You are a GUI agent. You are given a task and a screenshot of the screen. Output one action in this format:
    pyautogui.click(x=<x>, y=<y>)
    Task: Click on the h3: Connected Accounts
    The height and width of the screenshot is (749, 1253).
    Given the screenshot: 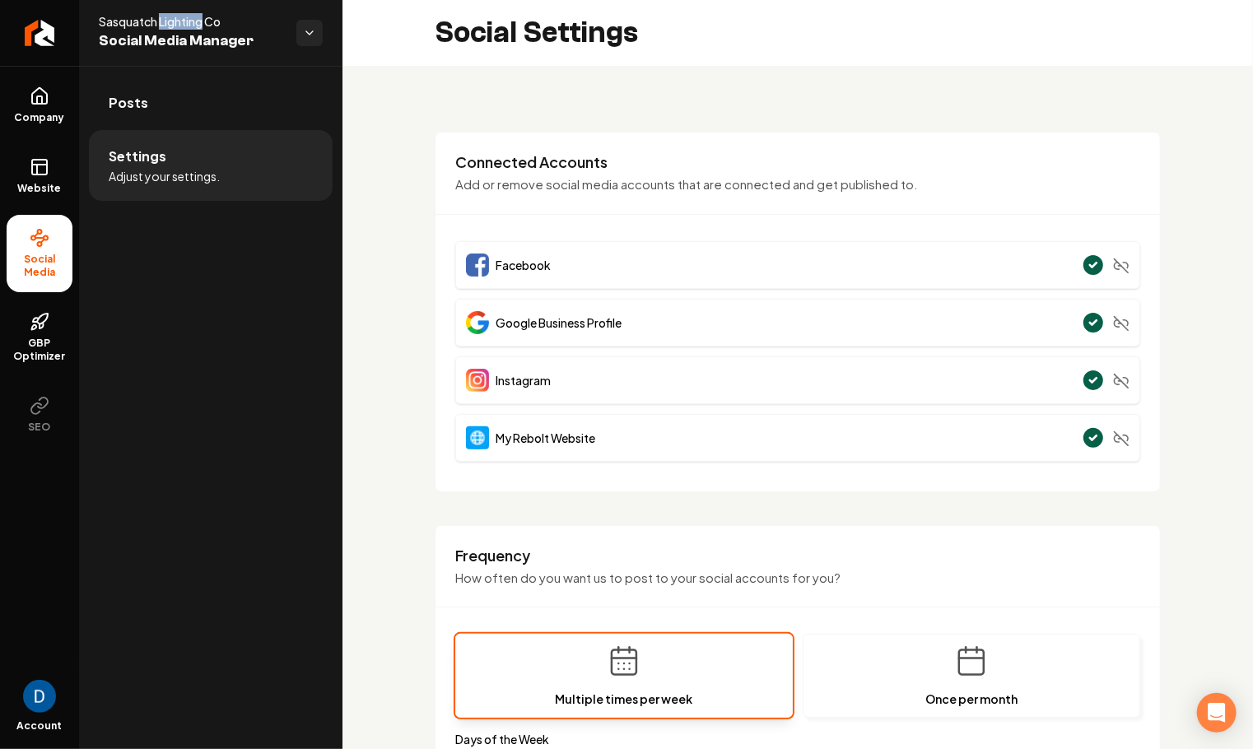 What is the action you would take?
    pyautogui.click(x=798, y=162)
    